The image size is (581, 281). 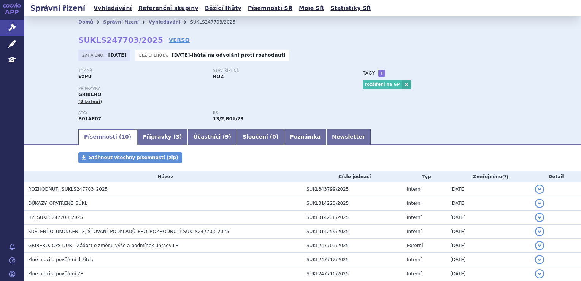 What do you see at coordinates (274, 137) in the screenshot?
I see `span: 0` at bounding box center [274, 137].